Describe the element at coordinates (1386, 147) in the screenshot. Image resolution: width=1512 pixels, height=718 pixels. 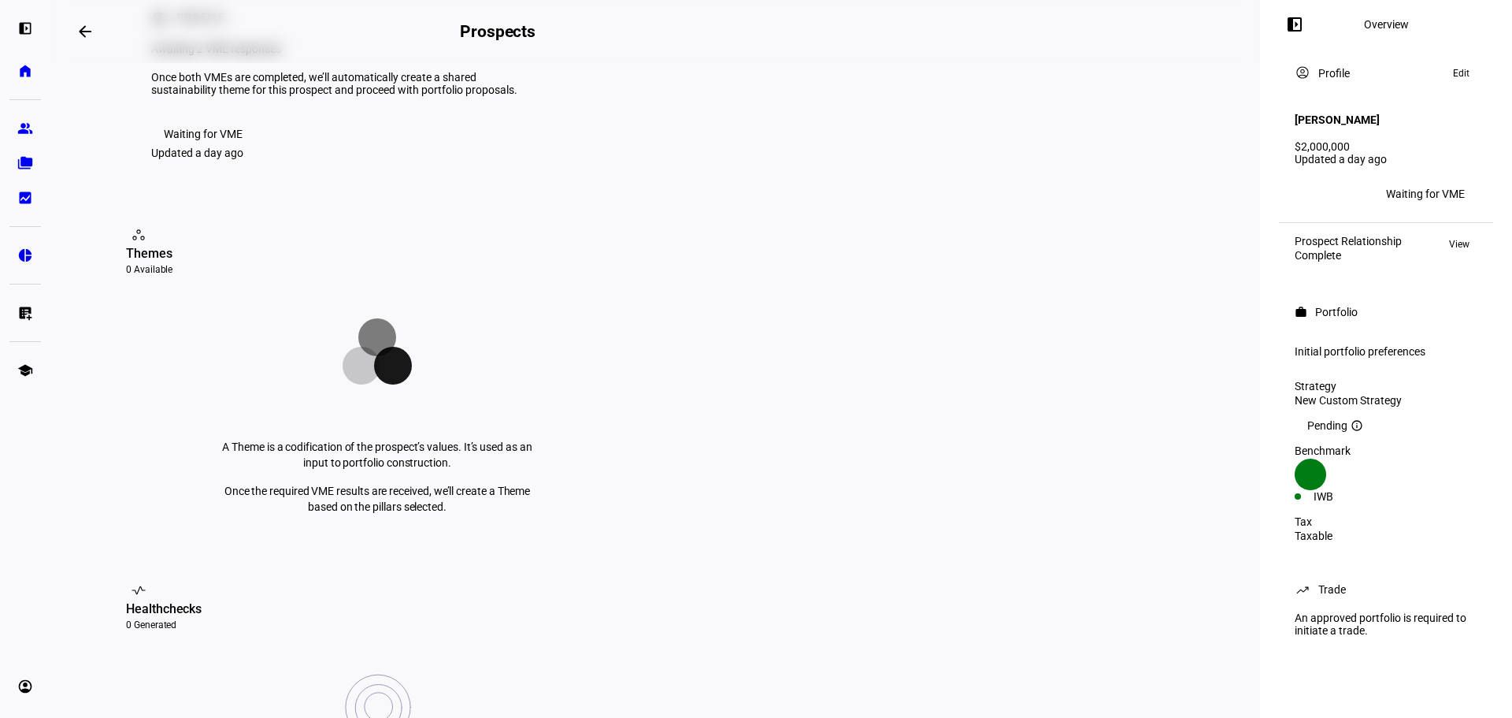
I see `div: $2,000,000` at that location.